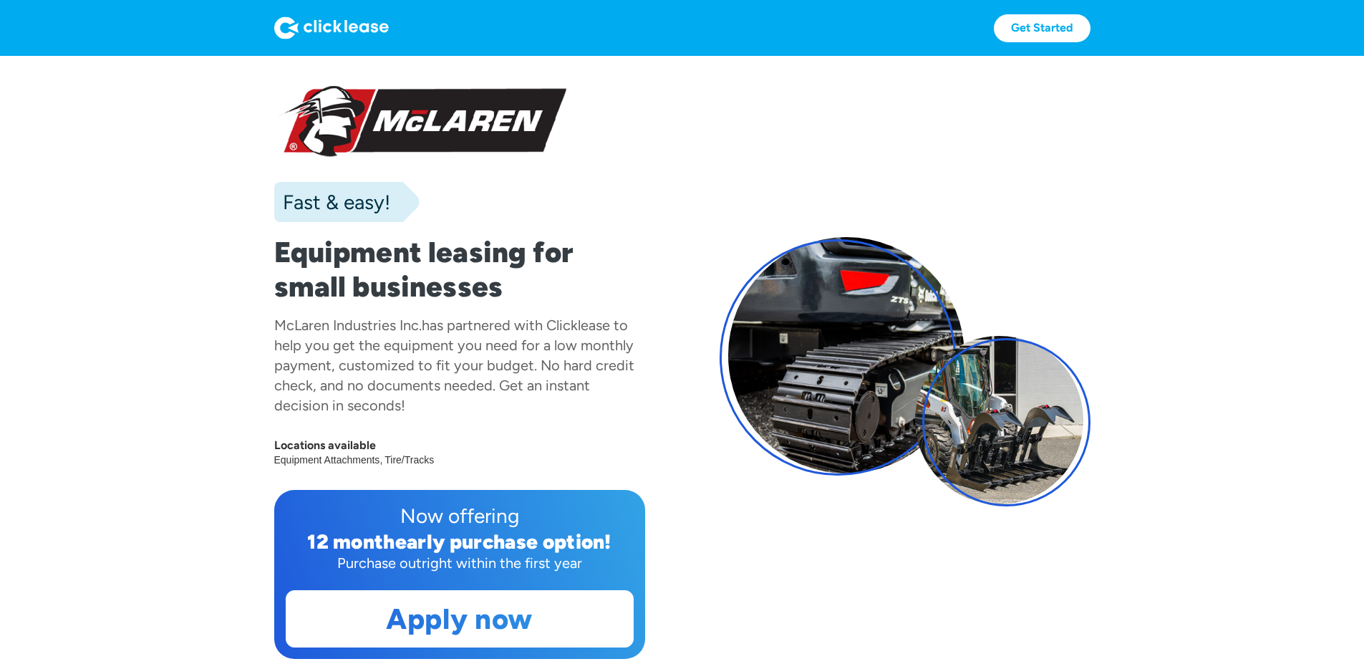  What do you see at coordinates (332, 202) in the screenshot?
I see `div: Fast & easy!` at bounding box center [332, 202].